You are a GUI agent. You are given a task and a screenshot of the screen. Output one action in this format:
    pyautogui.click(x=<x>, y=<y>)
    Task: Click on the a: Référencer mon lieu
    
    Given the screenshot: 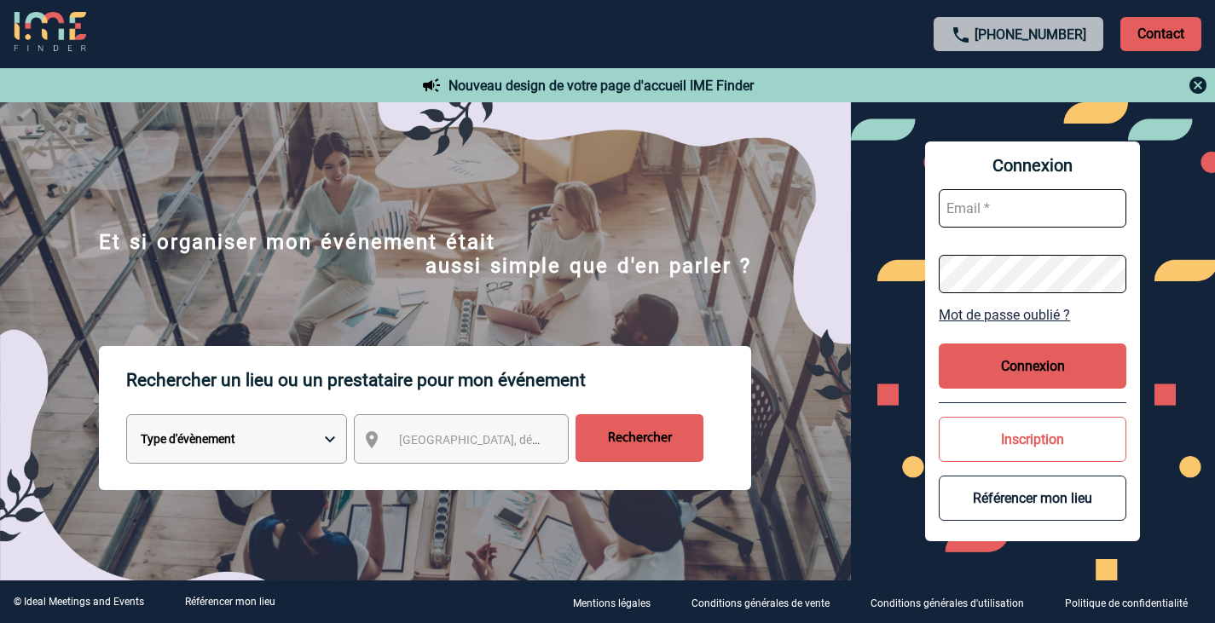 What is the action you would take?
    pyautogui.click(x=230, y=602)
    